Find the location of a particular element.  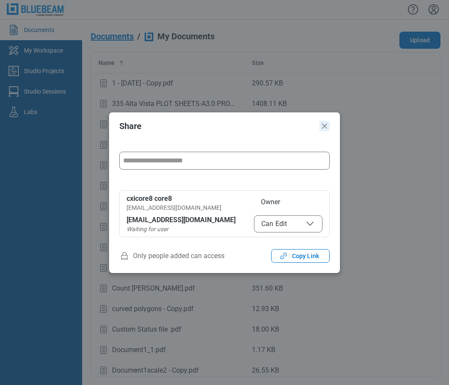

h2: Share is located at coordinates (218, 126).